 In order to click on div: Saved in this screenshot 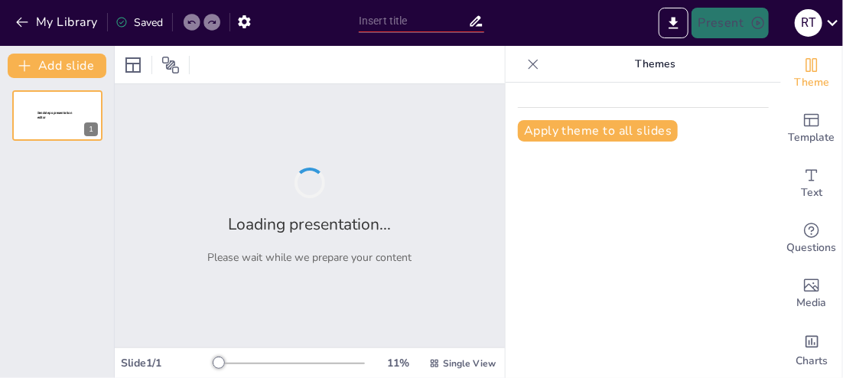, I will do `click(139, 22)`.